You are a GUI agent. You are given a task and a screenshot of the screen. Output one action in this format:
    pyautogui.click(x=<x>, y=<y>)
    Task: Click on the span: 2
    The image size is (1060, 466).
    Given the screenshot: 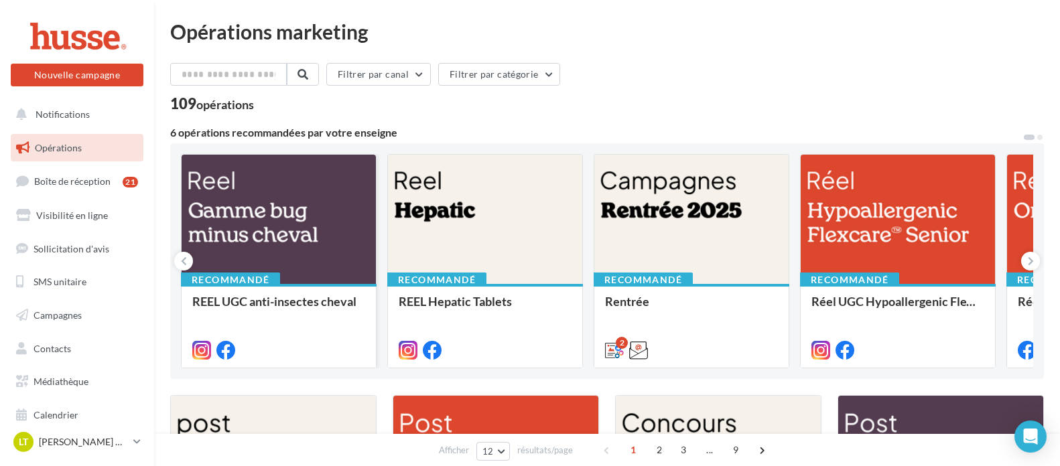 What is the action you would take?
    pyautogui.click(x=659, y=450)
    